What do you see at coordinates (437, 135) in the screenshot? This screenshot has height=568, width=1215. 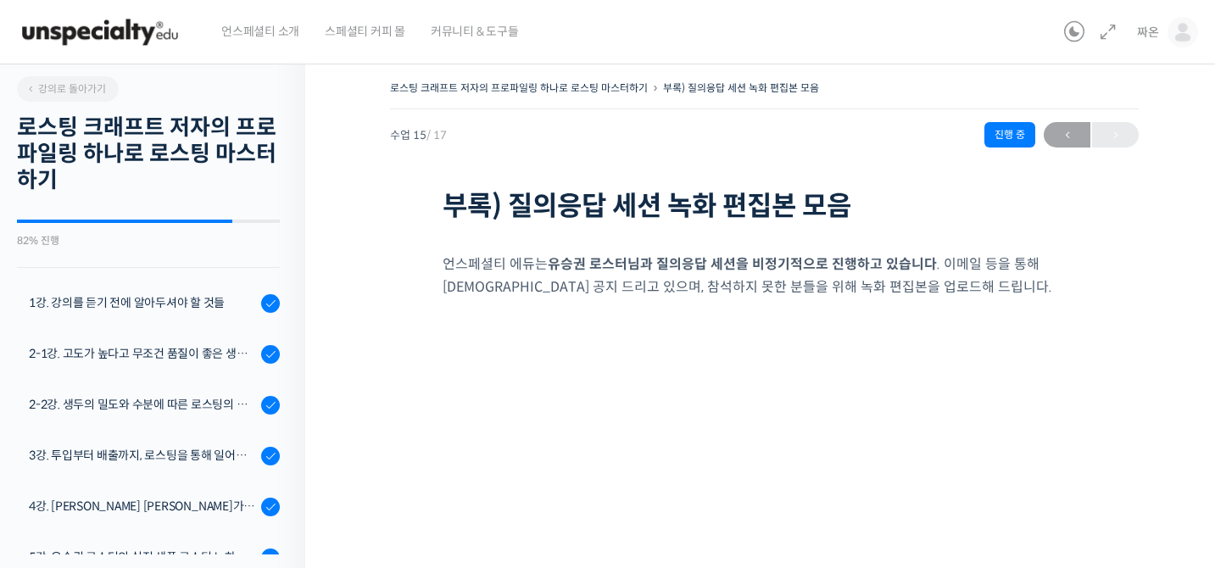 I see `span: / 17` at bounding box center [437, 135].